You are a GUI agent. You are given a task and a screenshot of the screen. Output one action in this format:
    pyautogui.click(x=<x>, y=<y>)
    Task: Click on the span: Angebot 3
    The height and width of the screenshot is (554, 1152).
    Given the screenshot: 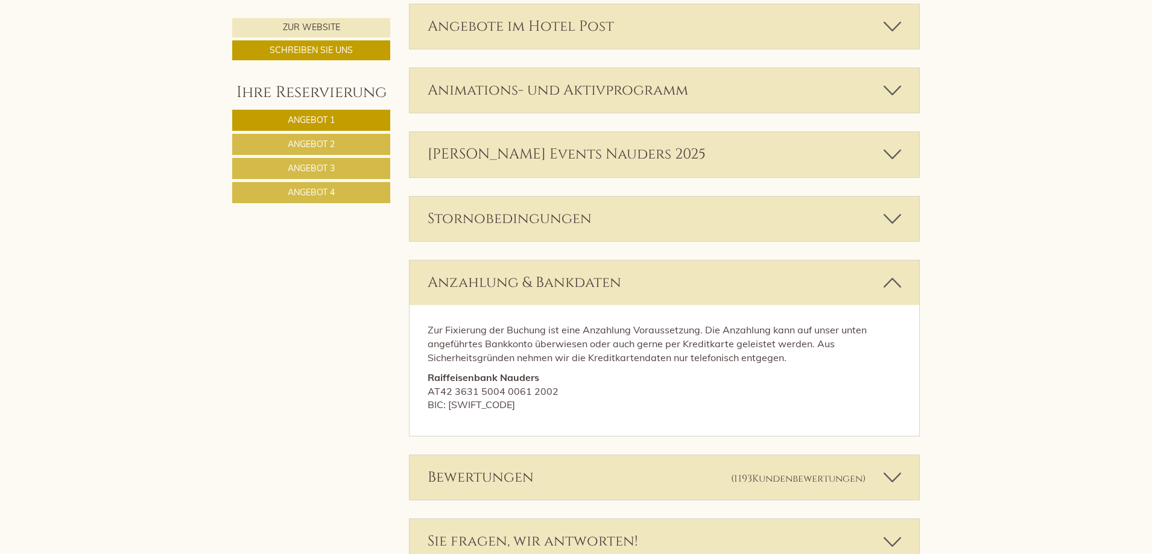 What is the action you would take?
    pyautogui.click(x=311, y=168)
    